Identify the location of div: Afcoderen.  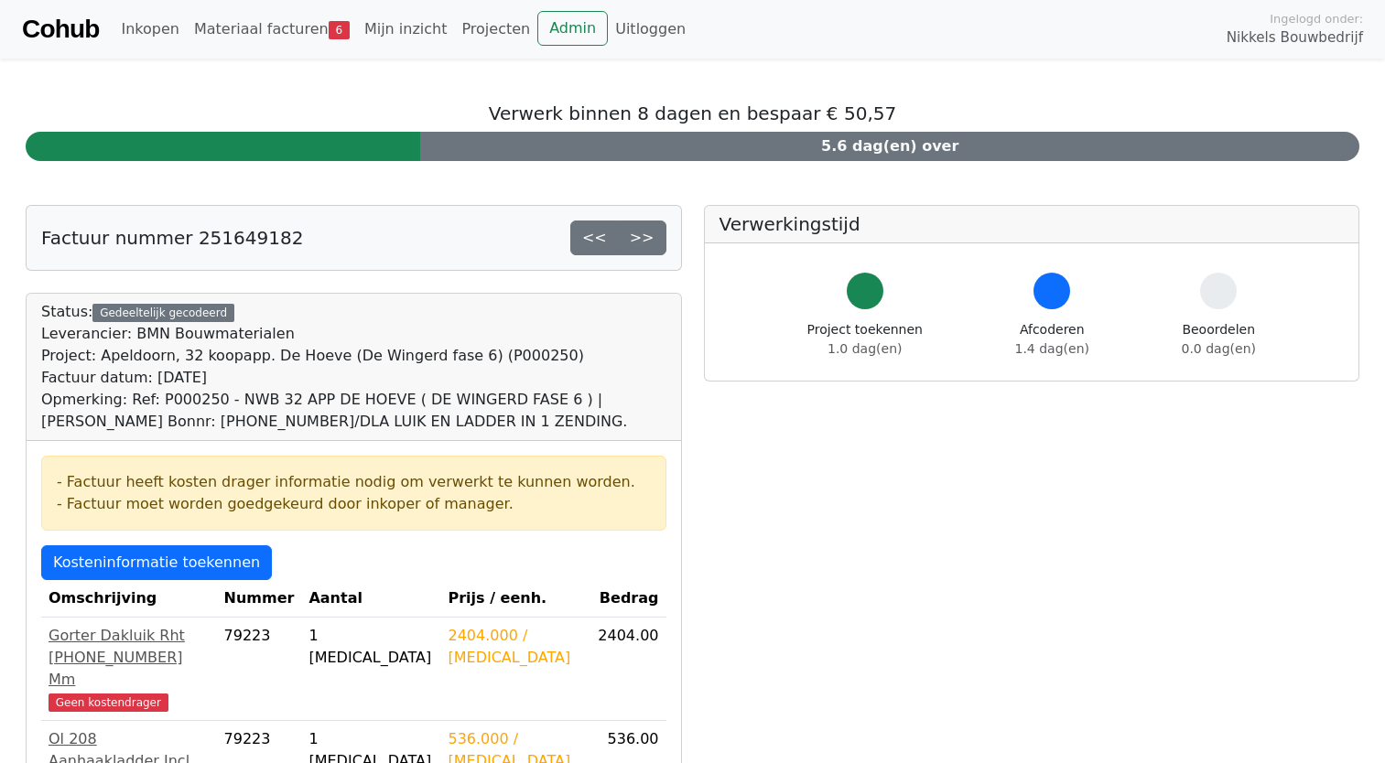
(1052, 340).